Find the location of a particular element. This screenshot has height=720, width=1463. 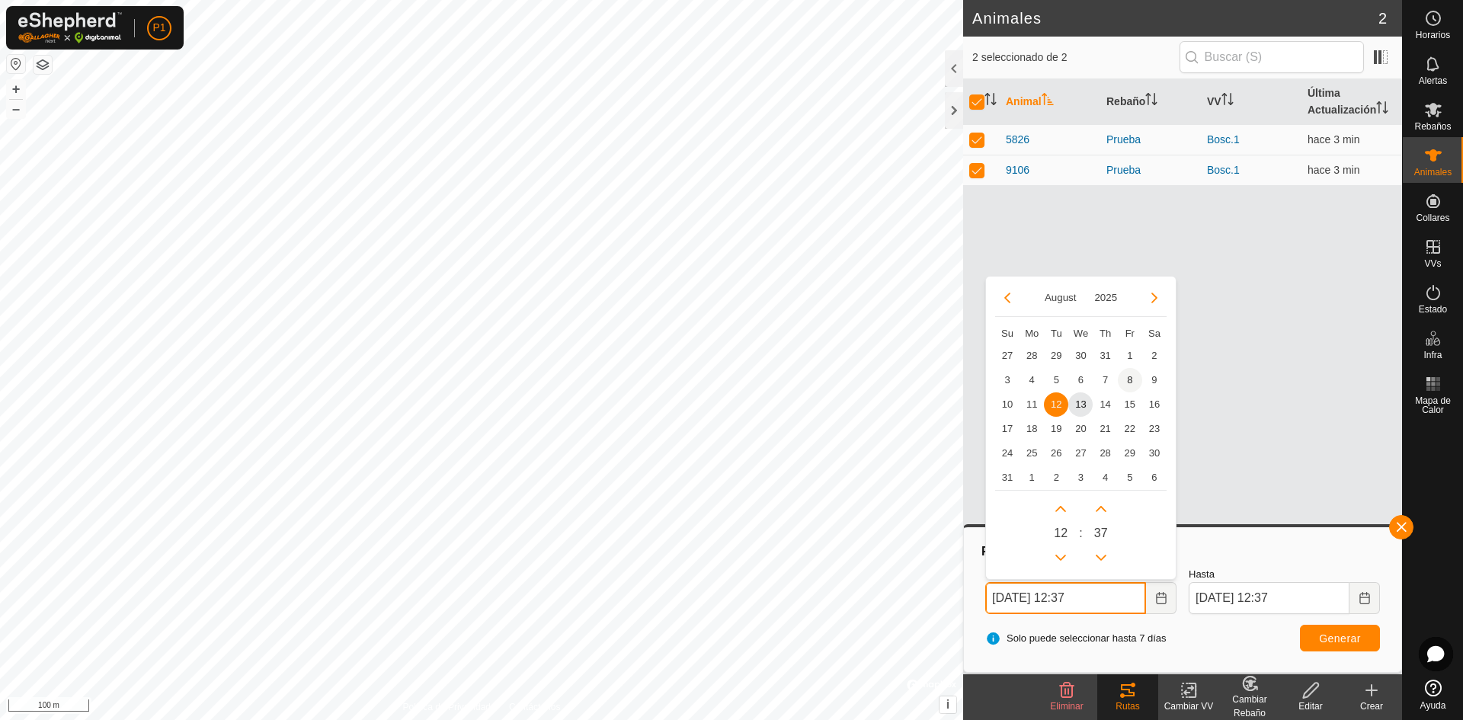

td: 4 is located at coordinates (1106, 478).